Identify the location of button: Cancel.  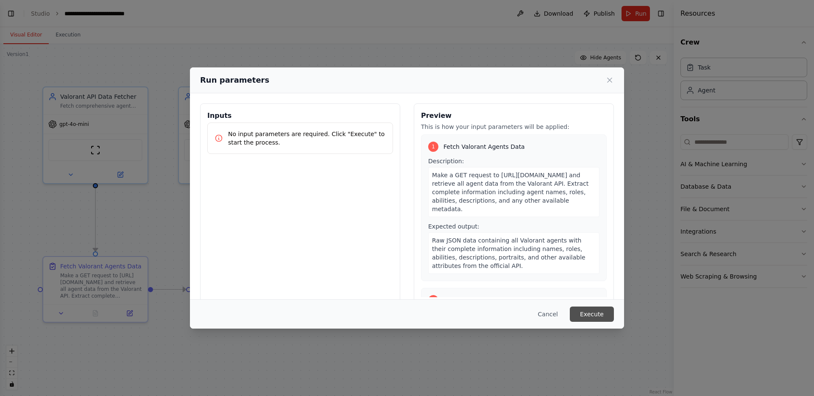
(548, 314).